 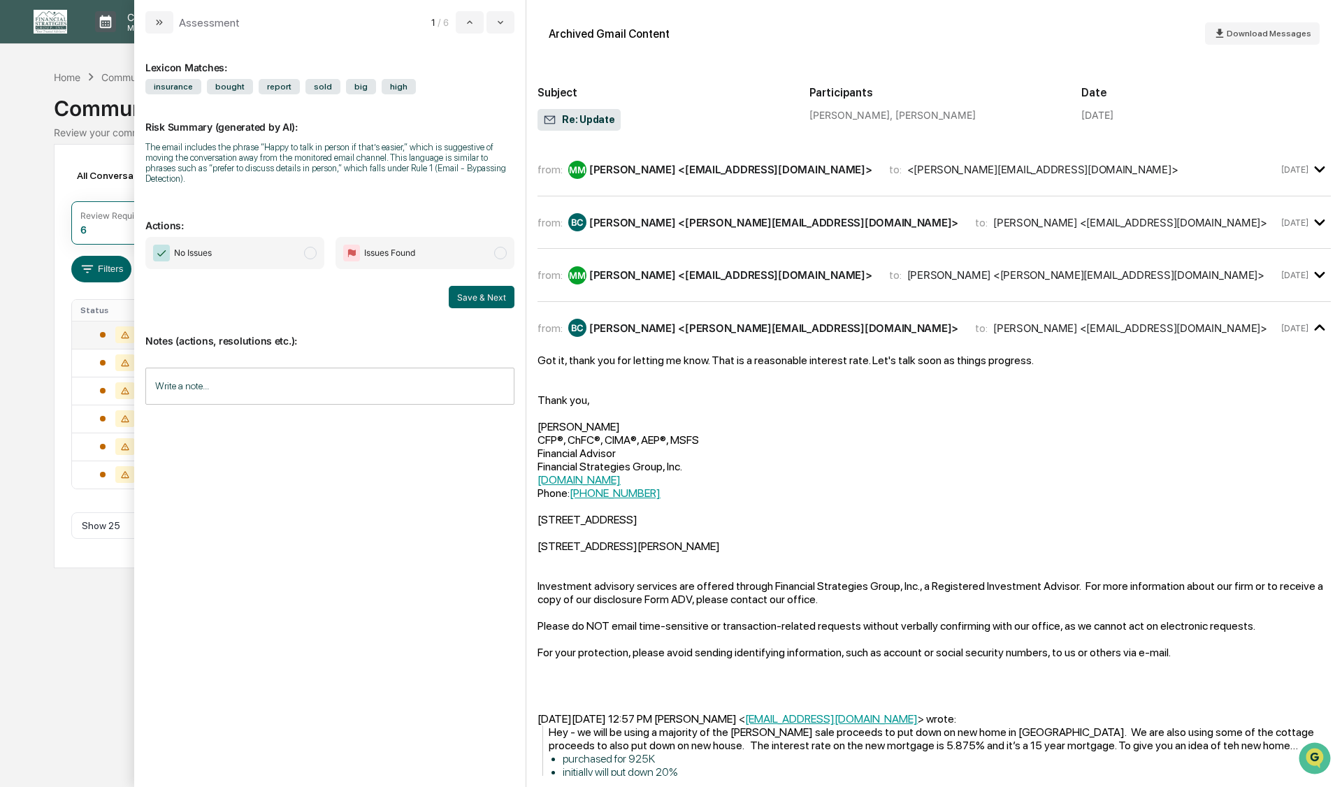 I want to click on div: 6, so click(x=83, y=229).